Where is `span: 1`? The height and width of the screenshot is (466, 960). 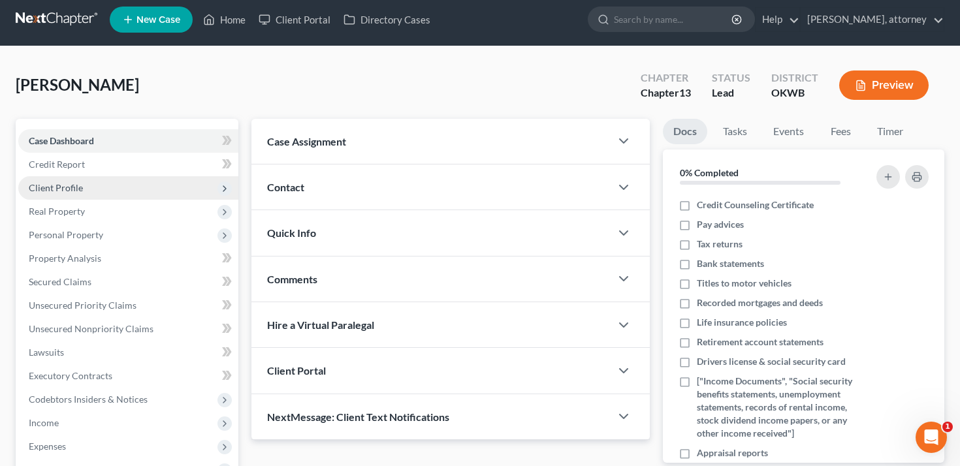
span: 1 is located at coordinates (947, 427).